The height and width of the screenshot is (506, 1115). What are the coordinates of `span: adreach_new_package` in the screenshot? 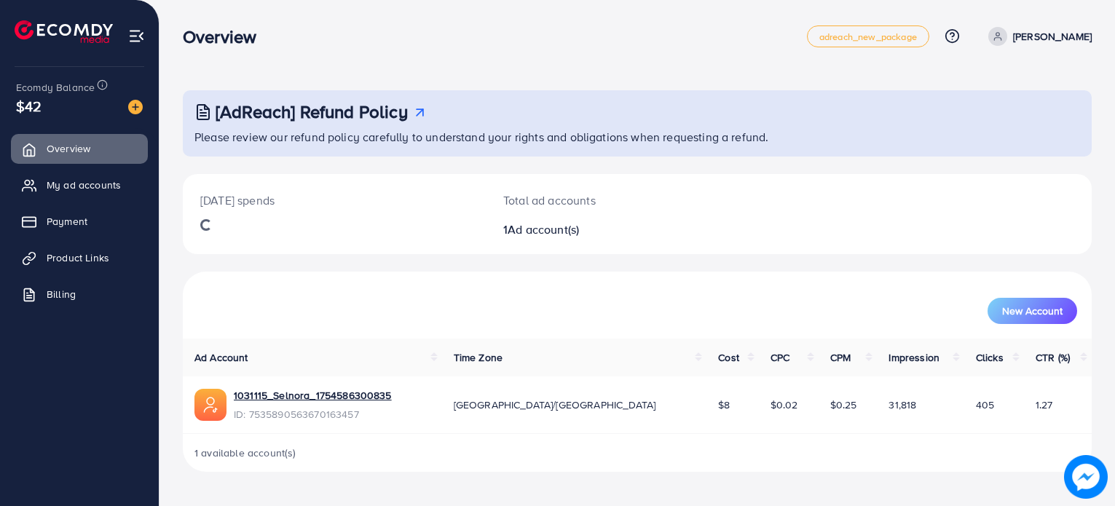 It's located at (868, 36).